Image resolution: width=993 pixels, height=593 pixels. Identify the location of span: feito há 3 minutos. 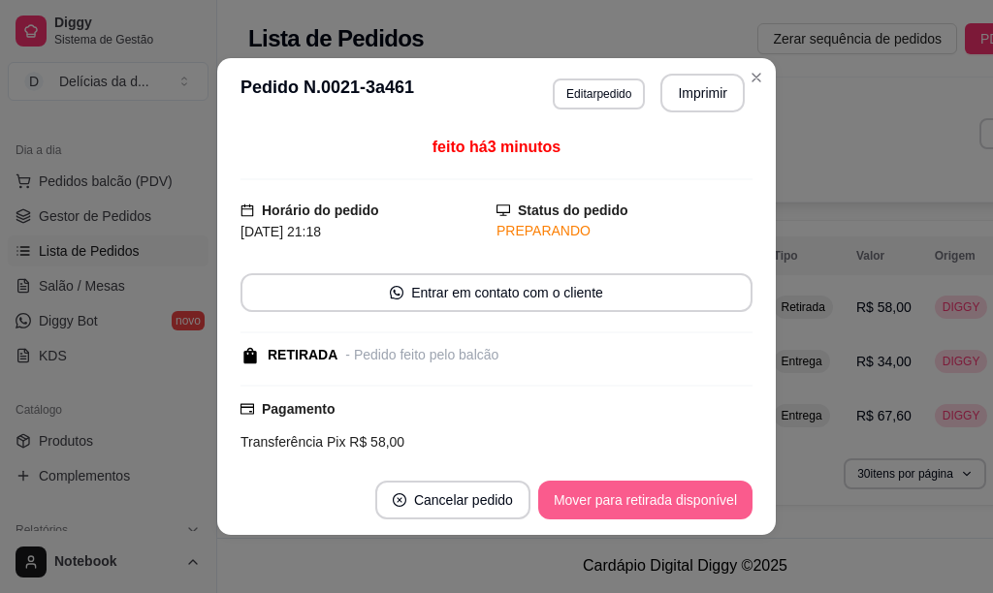
(496, 146).